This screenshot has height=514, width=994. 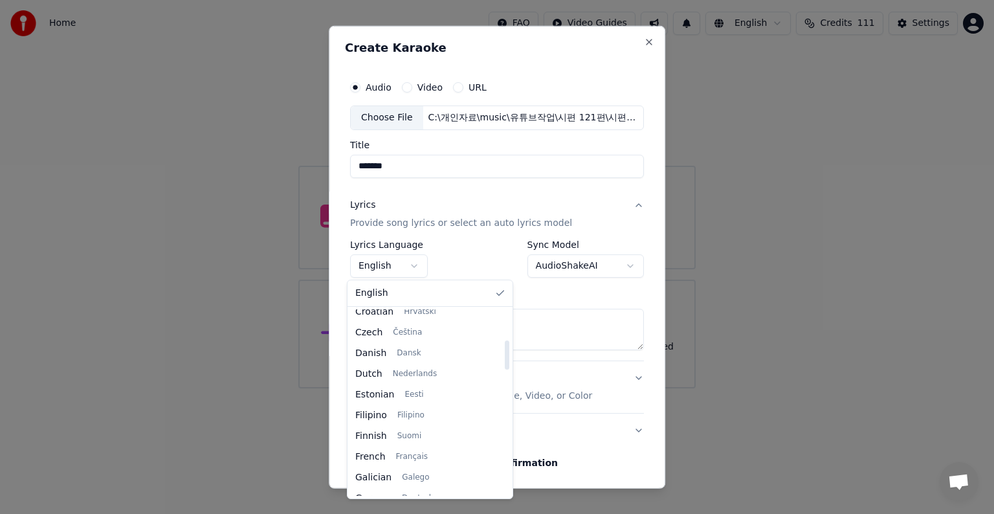 What do you see at coordinates (412, 457) in the screenshot?
I see `span: Français` at bounding box center [412, 457].